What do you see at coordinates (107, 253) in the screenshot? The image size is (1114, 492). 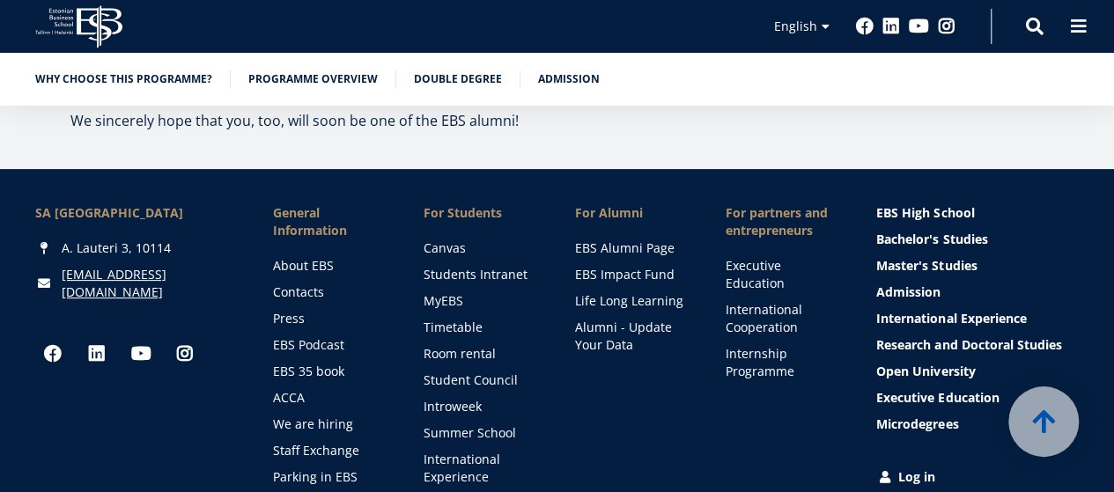 I see `span: MA in International Management` at bounding box center [107, 253].